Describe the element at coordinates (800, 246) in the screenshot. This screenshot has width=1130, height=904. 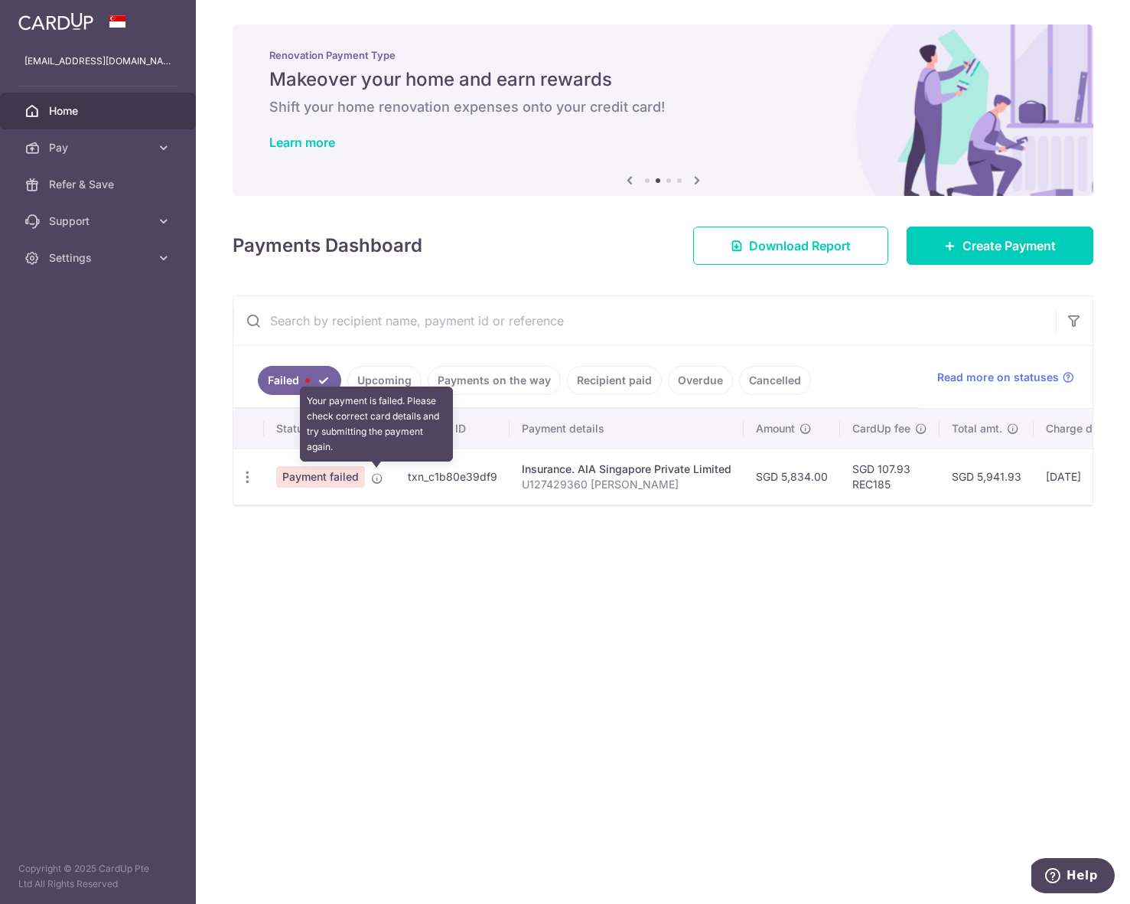
I see `span: Download Report` at that location.